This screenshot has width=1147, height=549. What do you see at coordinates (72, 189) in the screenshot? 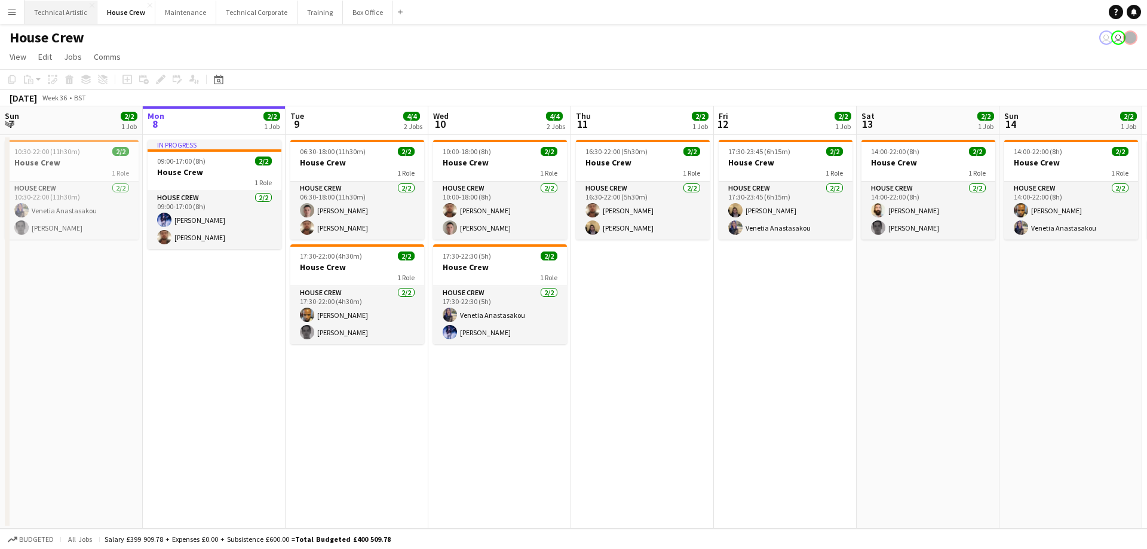
I see `div: 10:30-22:00 (11h30m)2/2House Crew1 RoleHouse Crew2/210:30-22:00 (11h30m)Venetia Anastasakou[PERSO...` at bounding box center [72, 189].